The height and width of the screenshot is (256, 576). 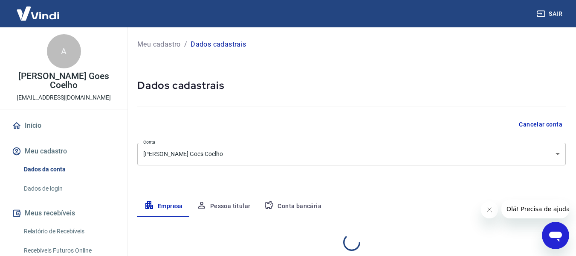 What do you see at coordinates (69, 169) in the screenshot?
I see `a: Dados da conta` at bounding box center [69, 169].